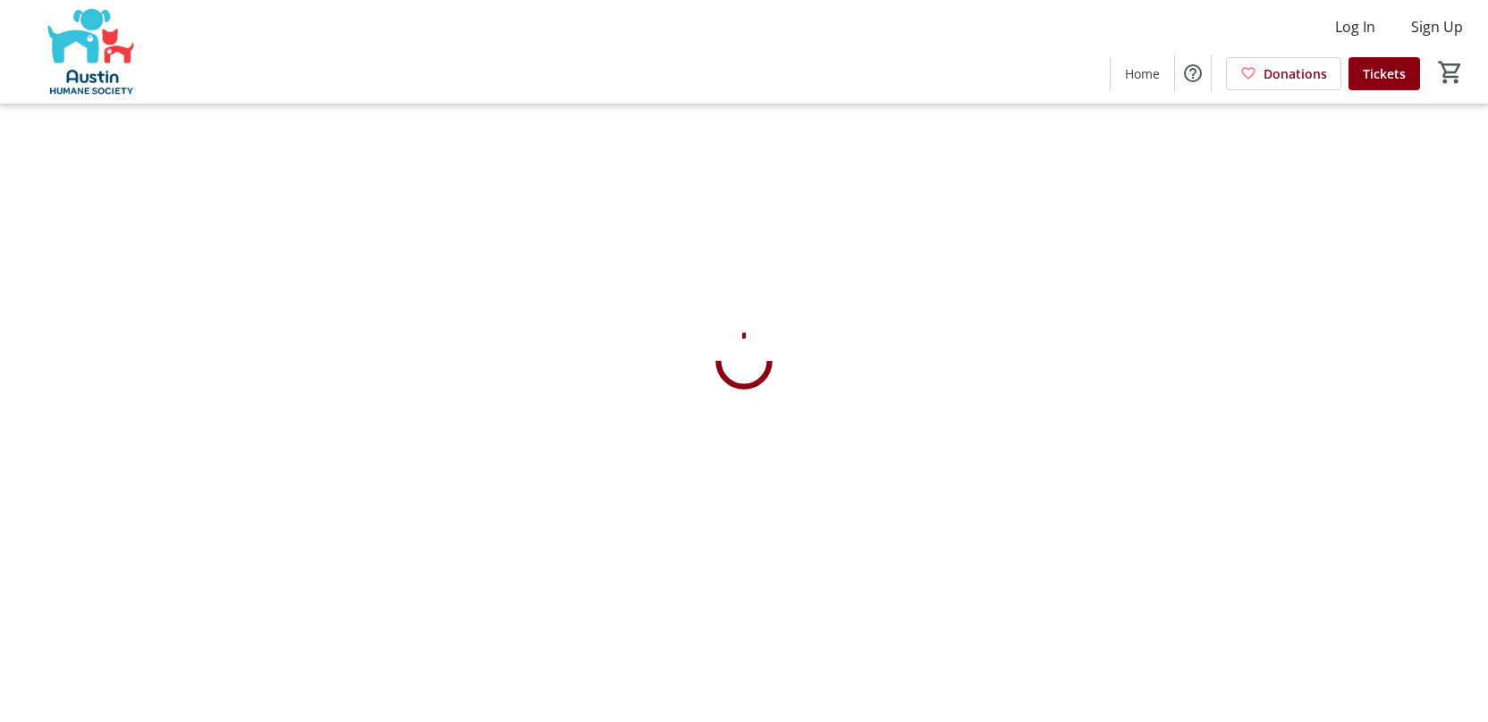 This screenshot has width=1488, height=722. Describe the element at coordinates (90, 52) in the screenshot. I see `img: Austin Humane Society's Logo` at that location.